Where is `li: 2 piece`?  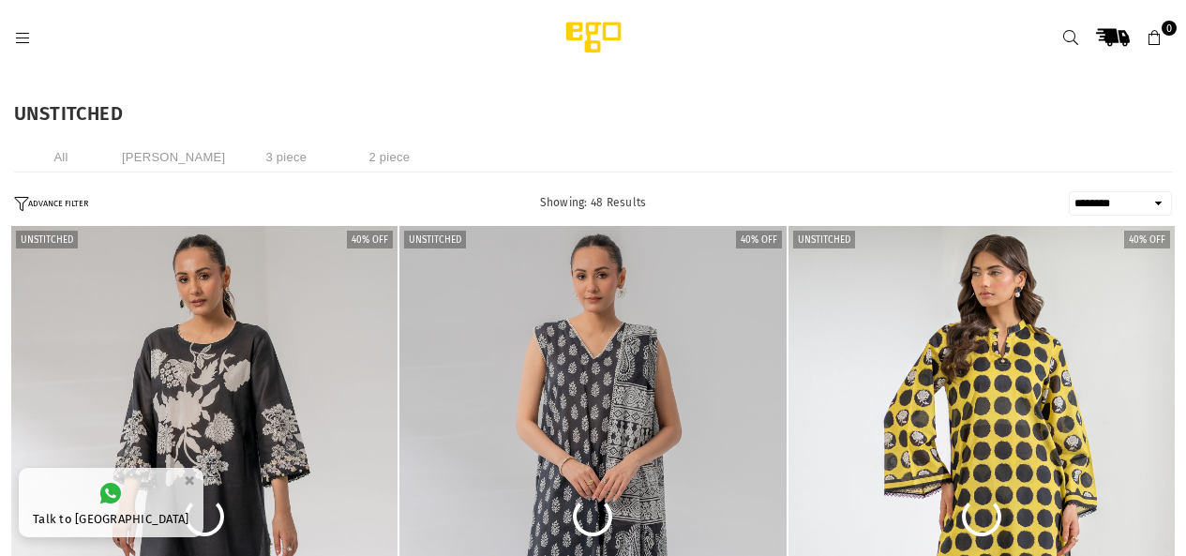
li: 2 piece is located at coordinates (389, 157).